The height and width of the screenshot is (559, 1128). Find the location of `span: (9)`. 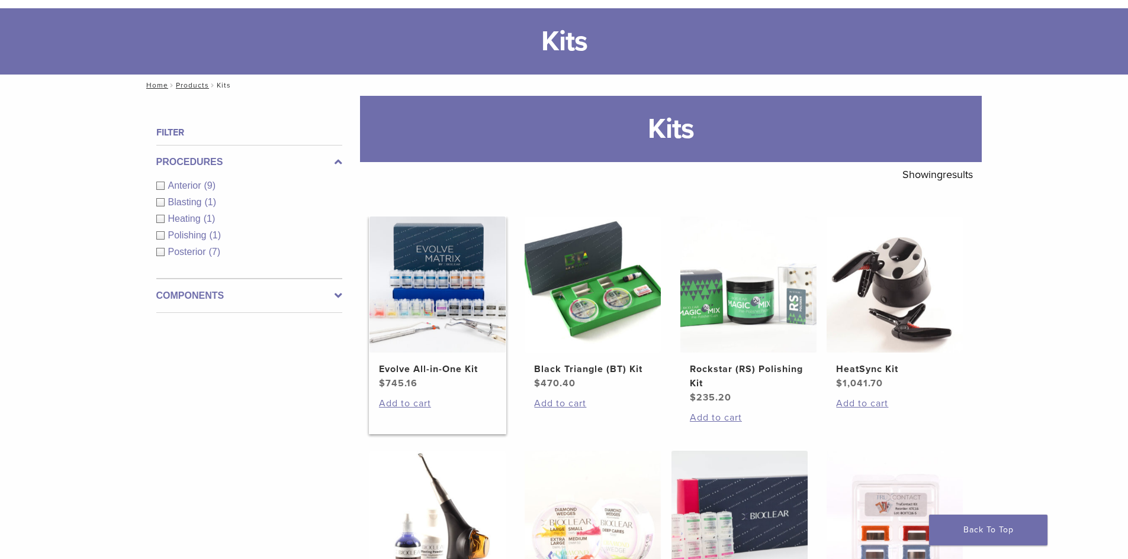

span: (9) is located at coordinates (210, 185).